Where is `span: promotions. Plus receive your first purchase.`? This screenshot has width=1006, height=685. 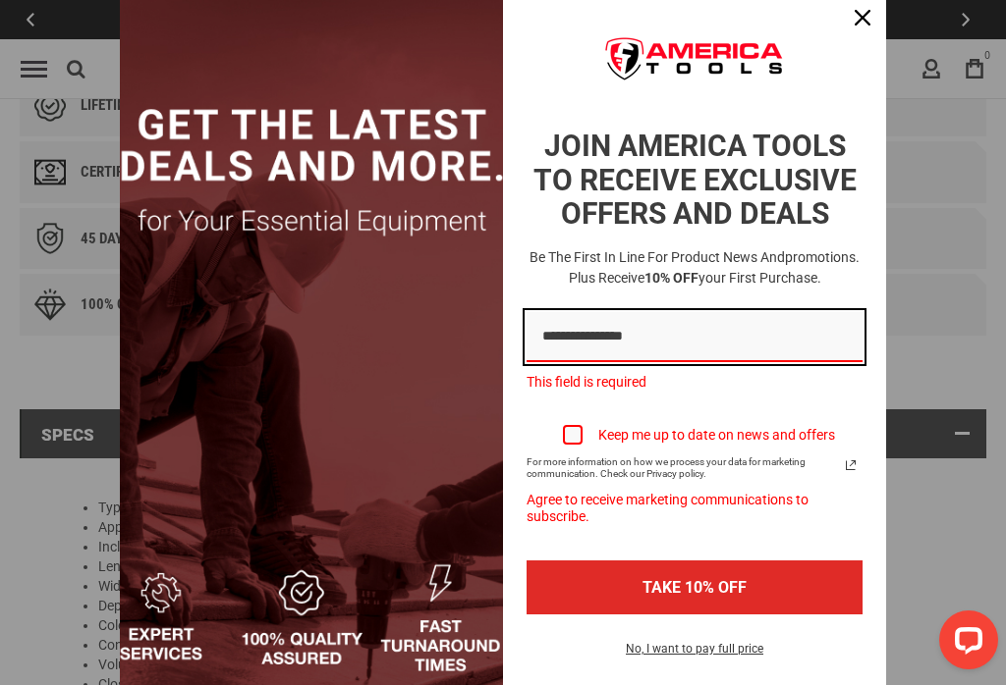 span: promotions. Plus receive your first purchase. is located at coordinates (714, 267).